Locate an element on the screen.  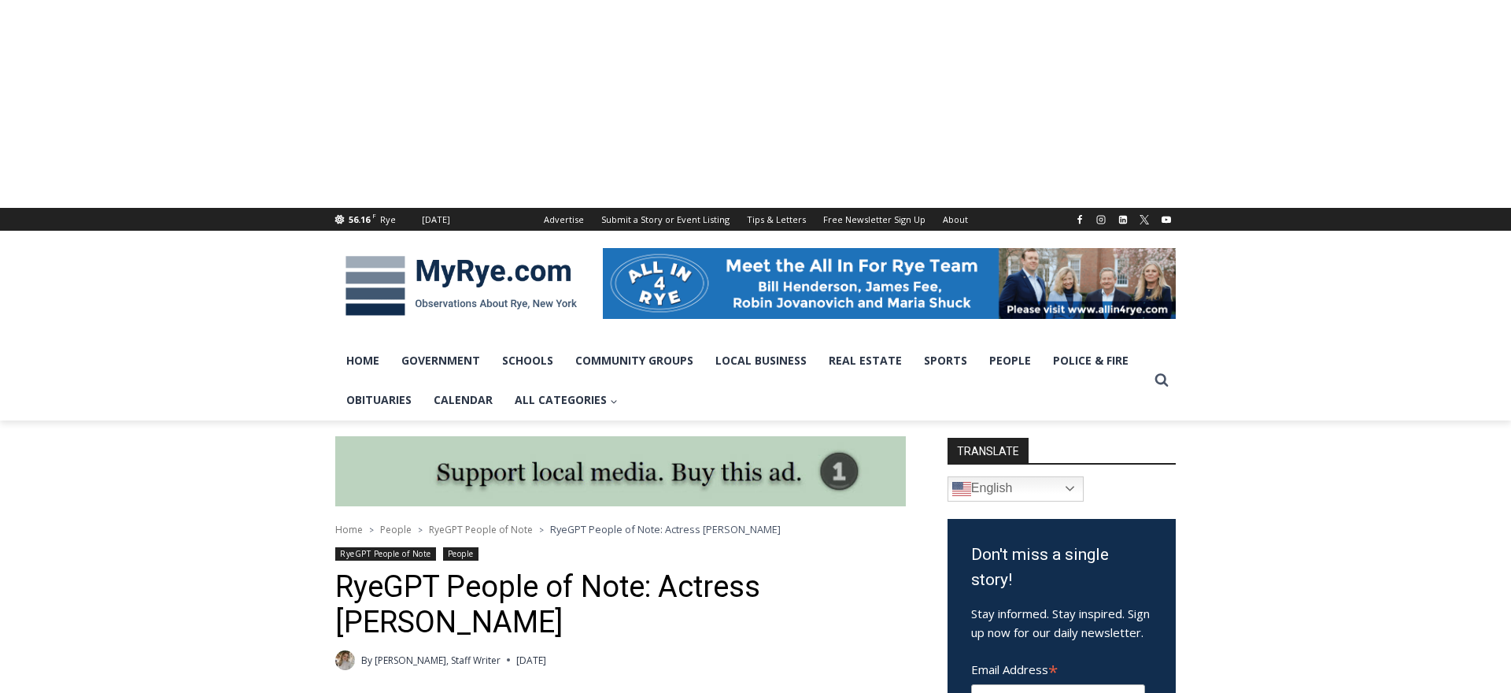
a: X is located at coordinates (1145, 220).